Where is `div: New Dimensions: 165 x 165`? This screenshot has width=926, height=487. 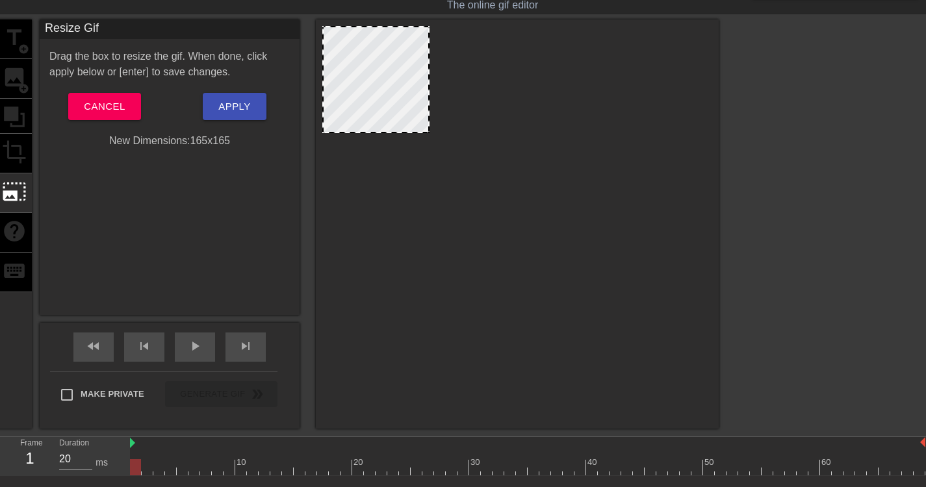
div: New Dimensions: 165 x 165 is located at coordinates (170, 141).